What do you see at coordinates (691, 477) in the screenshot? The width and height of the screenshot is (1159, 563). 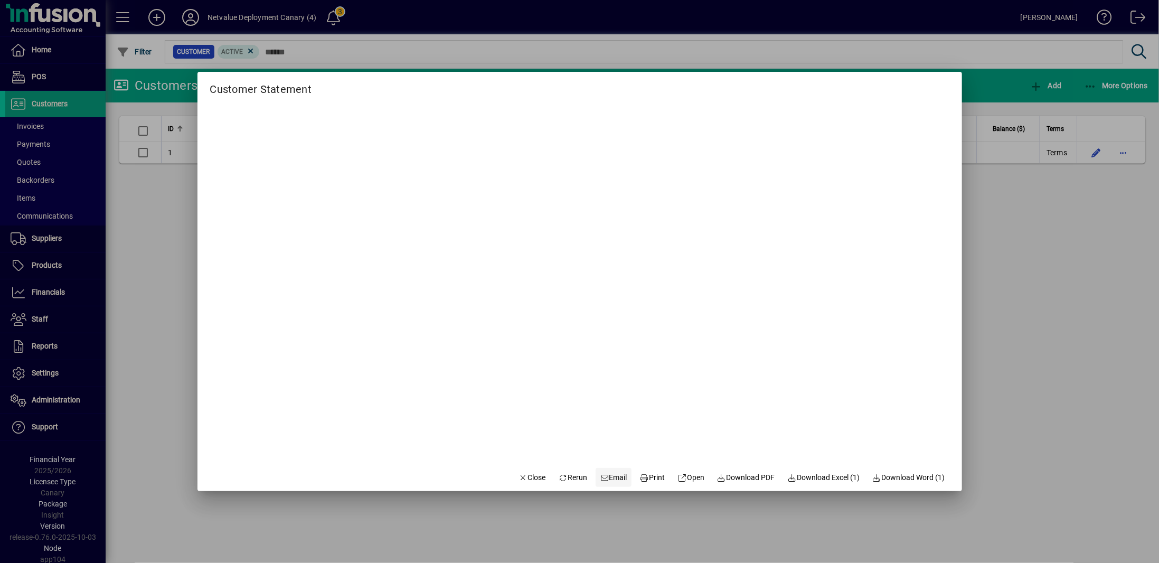 I see `span: Open` at bounding box center [691, 477].